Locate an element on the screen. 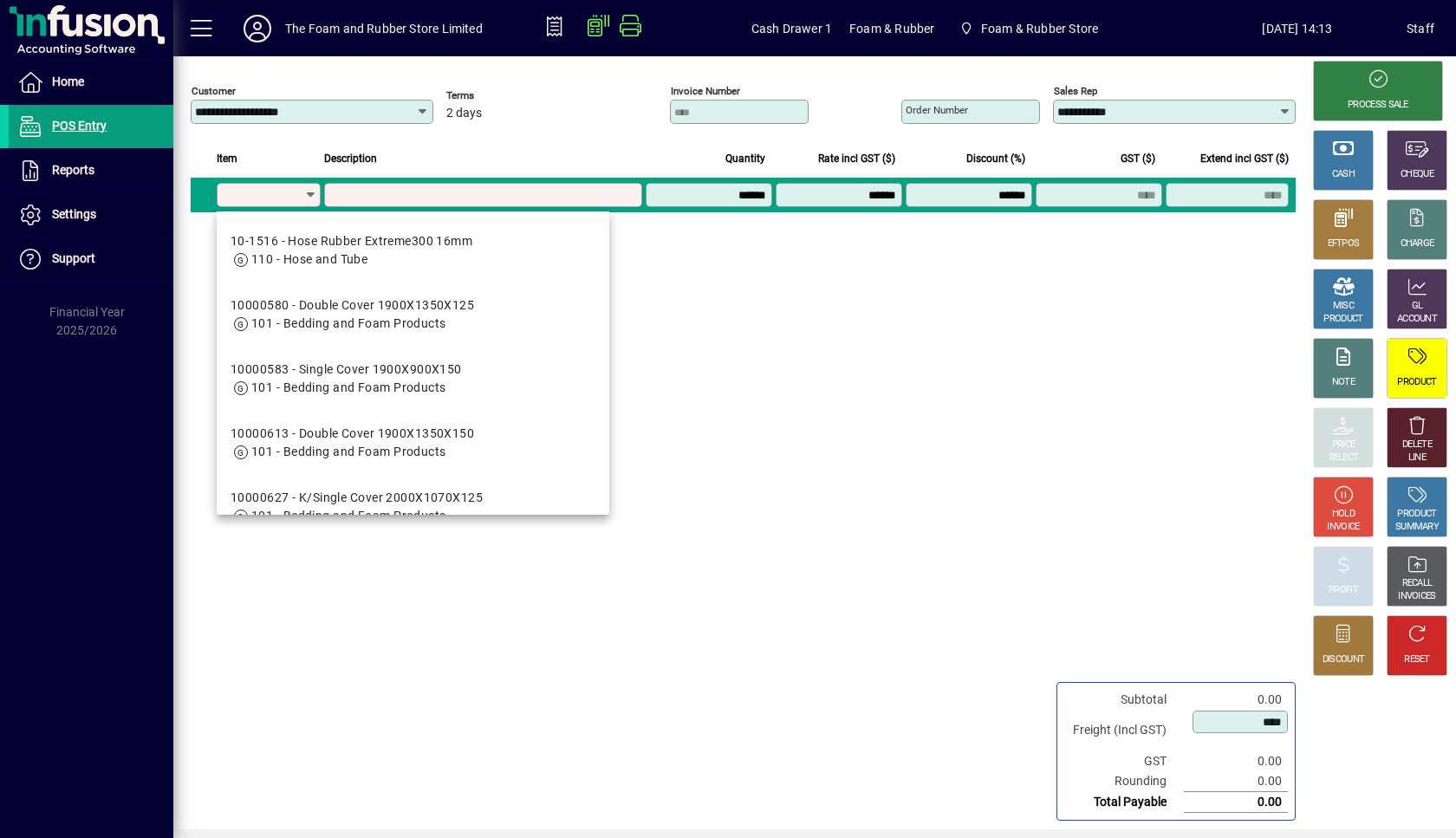 This screenshot has width=1456, height=838. div: PRICE is located at coordinates (1343, 444).